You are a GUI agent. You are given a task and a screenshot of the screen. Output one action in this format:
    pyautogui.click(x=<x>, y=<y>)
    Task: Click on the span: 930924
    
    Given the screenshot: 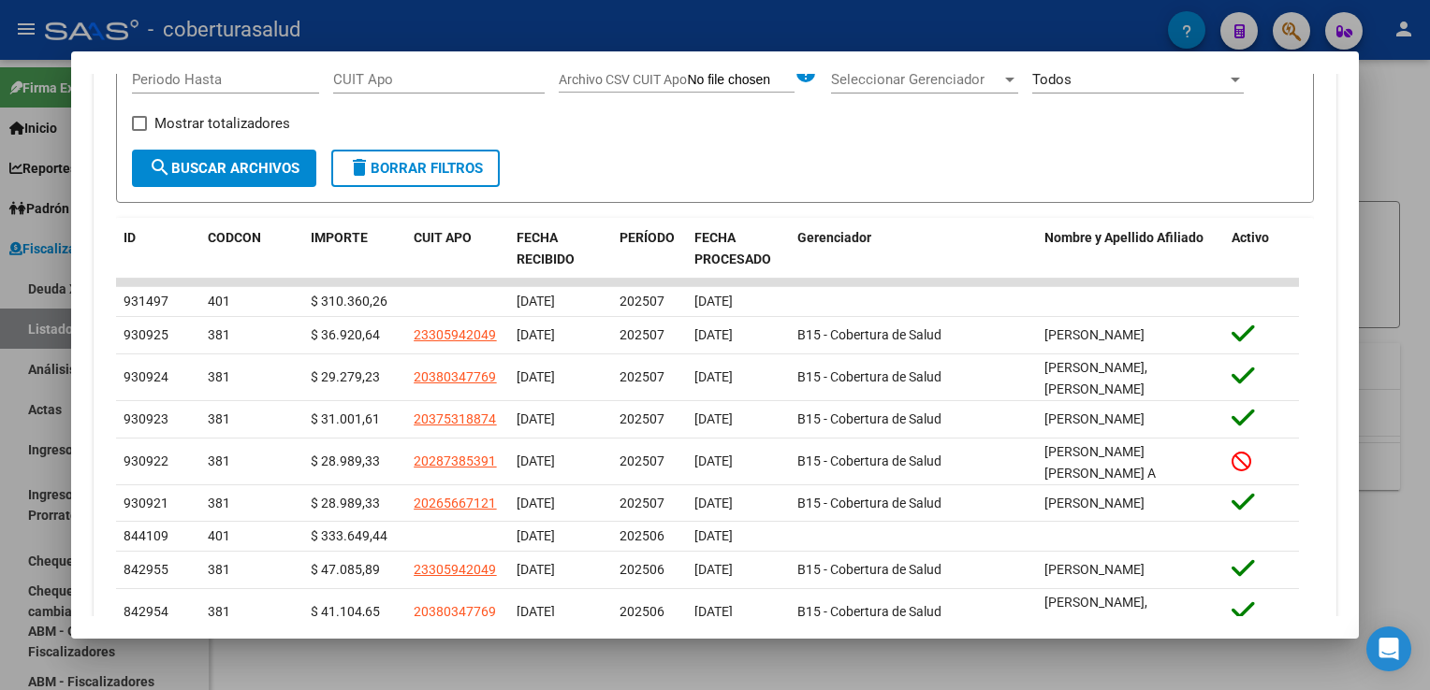 What is the action you would take?
    pyautogui.click(x=146, y=377)
    